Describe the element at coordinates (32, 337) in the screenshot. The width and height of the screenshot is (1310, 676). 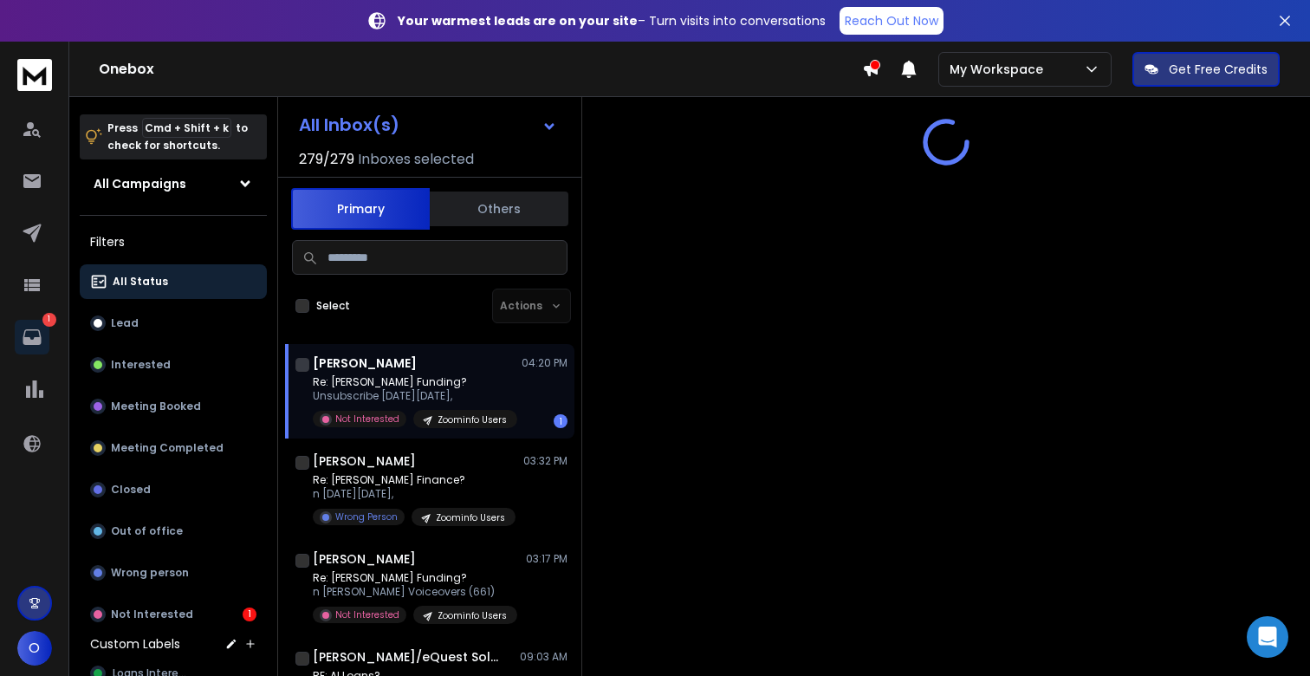
I see `a: 1` at that location.